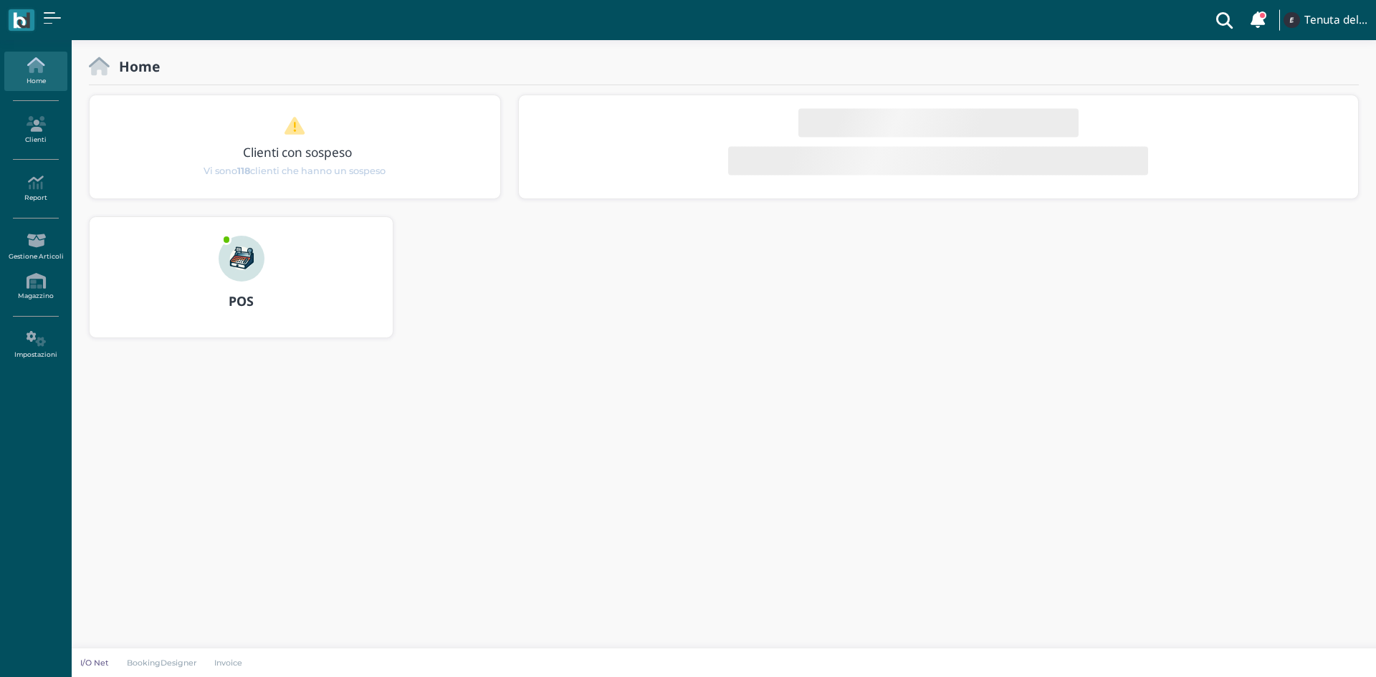  I want to click on a: Magazzino, so click(35, 287).